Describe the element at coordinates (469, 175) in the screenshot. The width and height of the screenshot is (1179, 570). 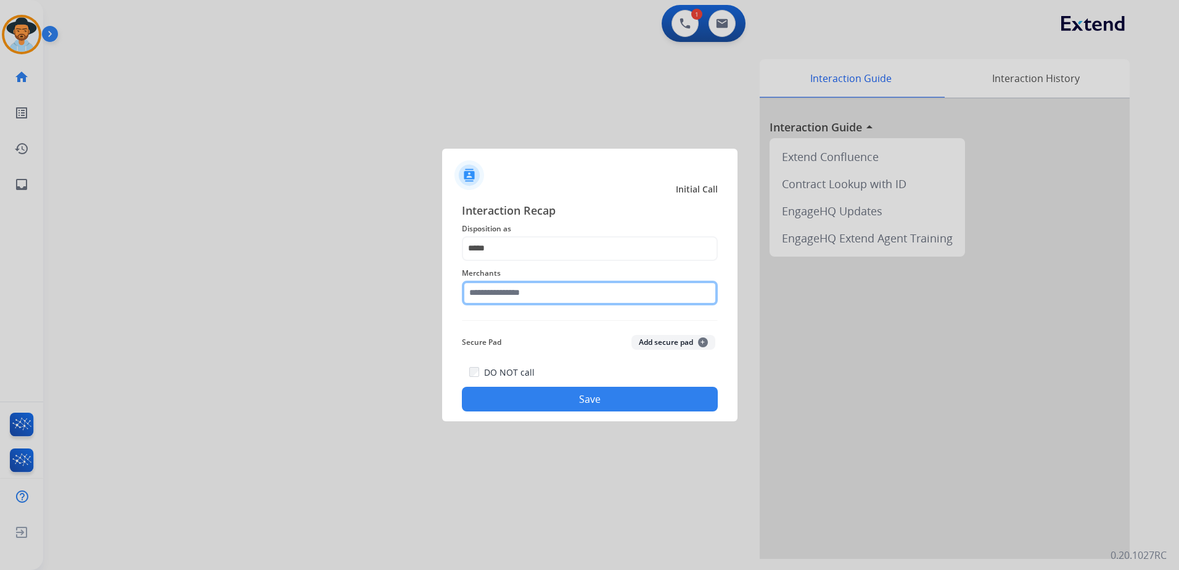
I see `img: contactIcon` at that location.